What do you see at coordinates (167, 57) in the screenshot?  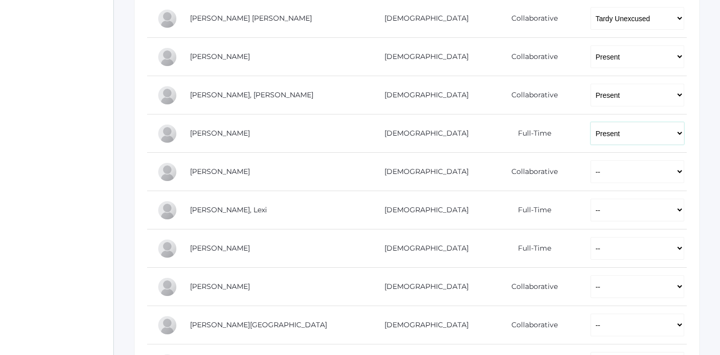 I see `div: William Hamilton` at bounding box center [167, 57].